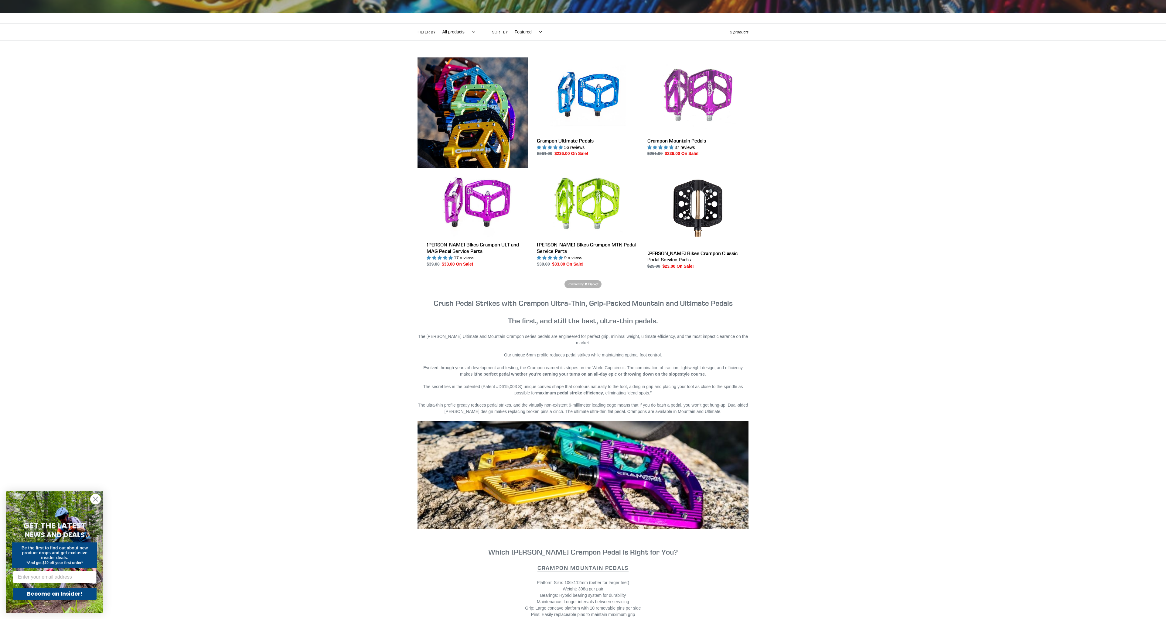 Image resolution: width=1166 pixels, height=619 pixels. What do you see at coordinates (55, 525) in the screenshot?
I see `span: GET THE LATEST` at bounding box center [55, 525].